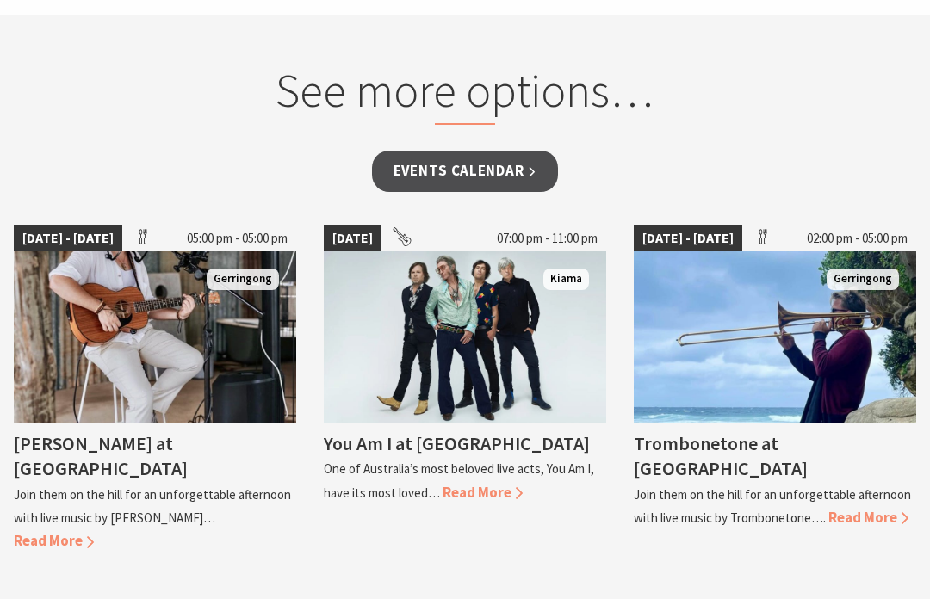 This screenshot has height=599, width=930. What do you see at coordinates (772, 506) in the screenshot?
I see `p: Join them on the hill for an unforgettable afternoon with live music by Trombonetone….` at bounding box center [772, 506].